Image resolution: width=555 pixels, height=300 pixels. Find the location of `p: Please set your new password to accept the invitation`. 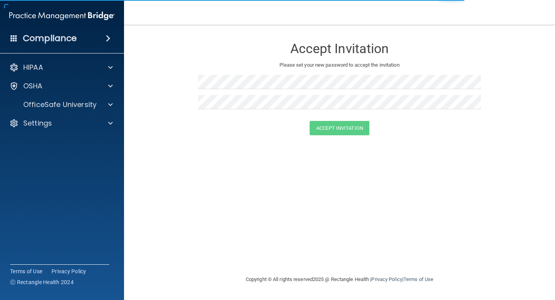

p: Please set your new password to accept the invitation is located at coordinates (339, 65).